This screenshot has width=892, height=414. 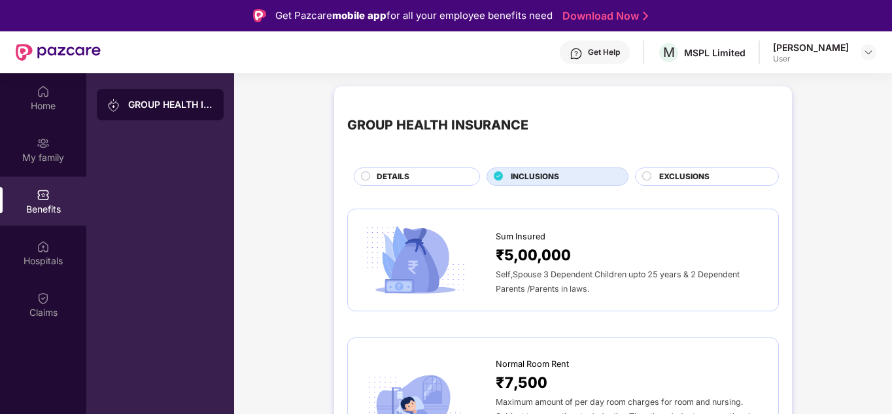 What do you see at coordinates (415, 260) in the screenshot?
I see `img: icon` at bounding box center [415, 260].